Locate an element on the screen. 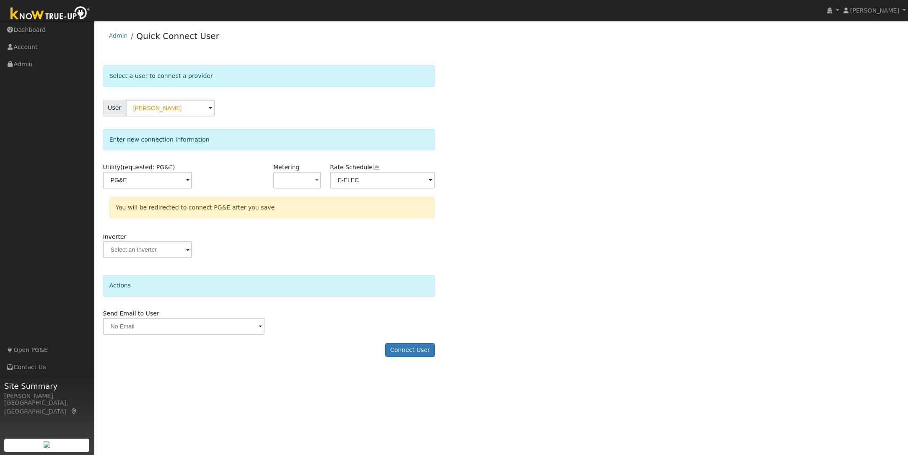 The width and height of the screenshot is (908, 455). a: Admin is located at coordinates (118, 36).